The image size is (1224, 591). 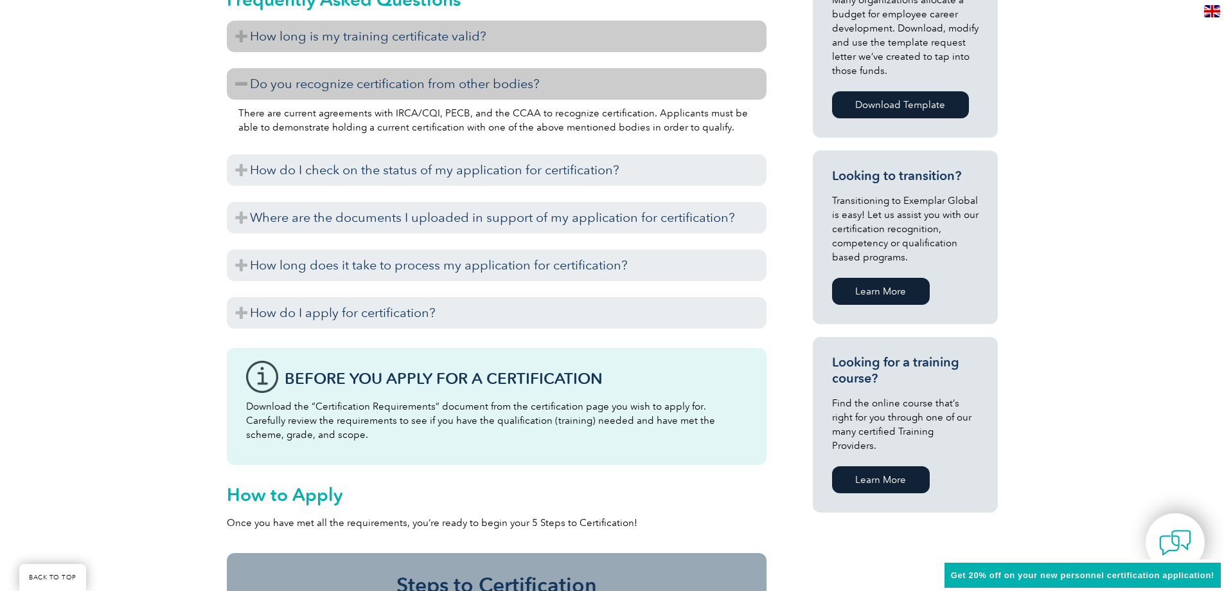 What do you see at coordinates (497, 420) in the screenshot?
I see `p: Download the “Certification Requirements” document from the certification page you wish to apply ...` at bounding box center [497, 420].